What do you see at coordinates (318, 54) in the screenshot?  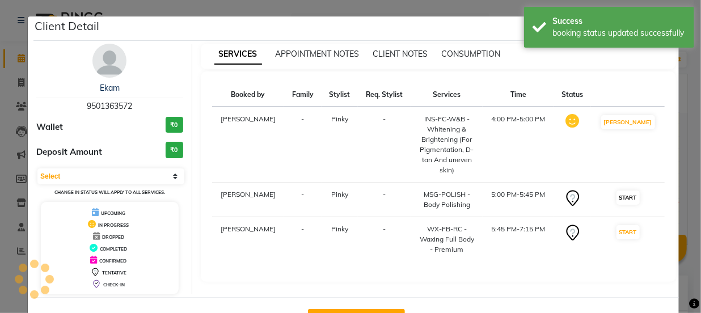 I see `span: APPOINTMENT NOTES` at bounding box center [318, 54].